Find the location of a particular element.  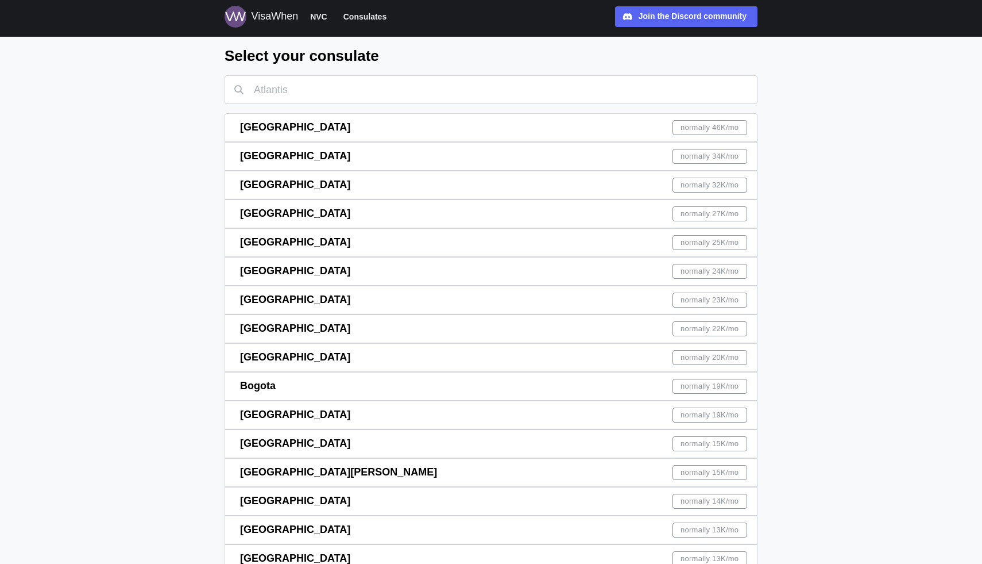

span: normally 34K /mo is located at coordinates (709, 156).